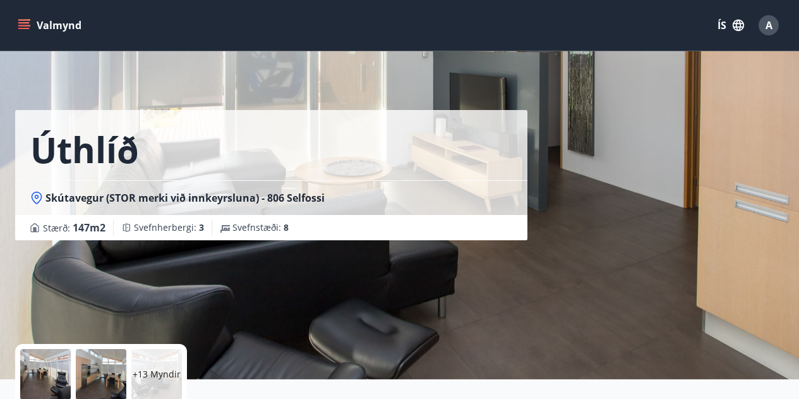 Image resolution: width=799 pixels, height=399 pixels. What do you see at coordinates (169, 227) in the screenshot?
I see `span: Svefnherbergi :` at bounding box center [169, 227].